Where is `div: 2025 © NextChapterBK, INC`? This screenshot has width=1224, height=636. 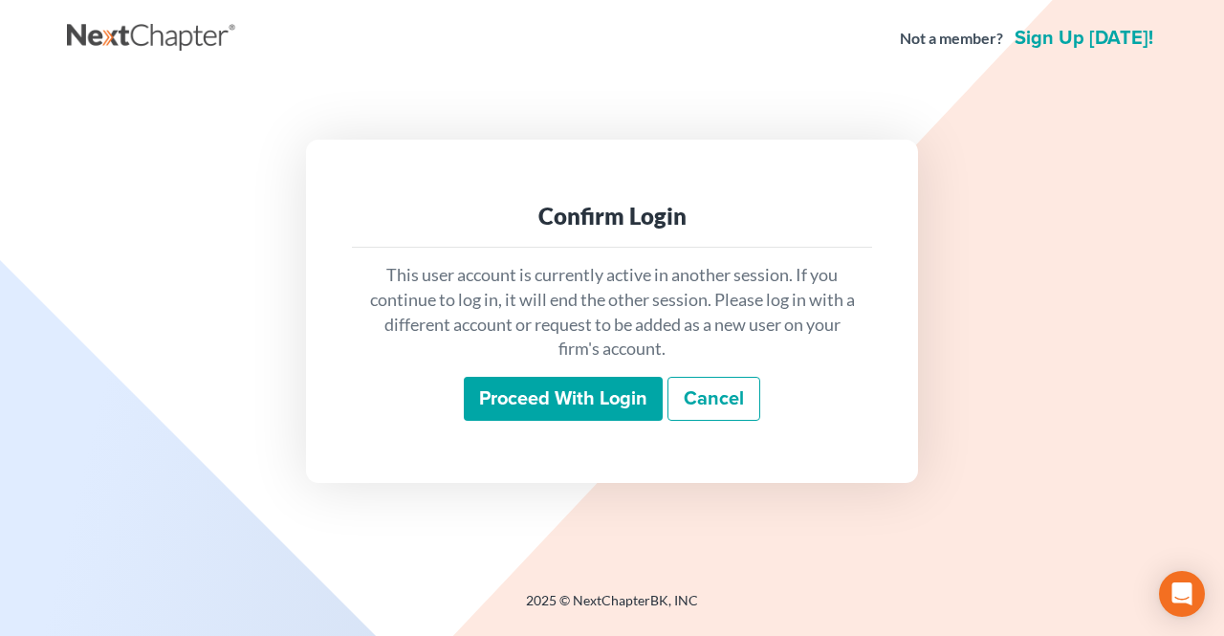
div: 2025 © NextChapterBK, INC is located at coordinates (612, 608).